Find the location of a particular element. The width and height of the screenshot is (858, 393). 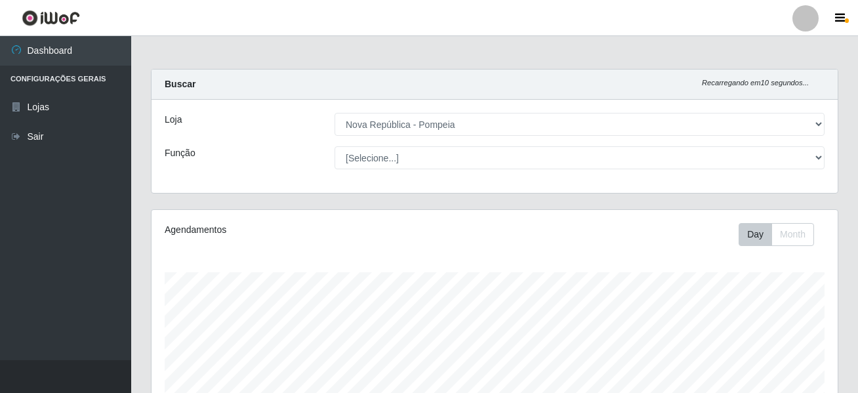

label: Função is located at coordinates (180, 153).